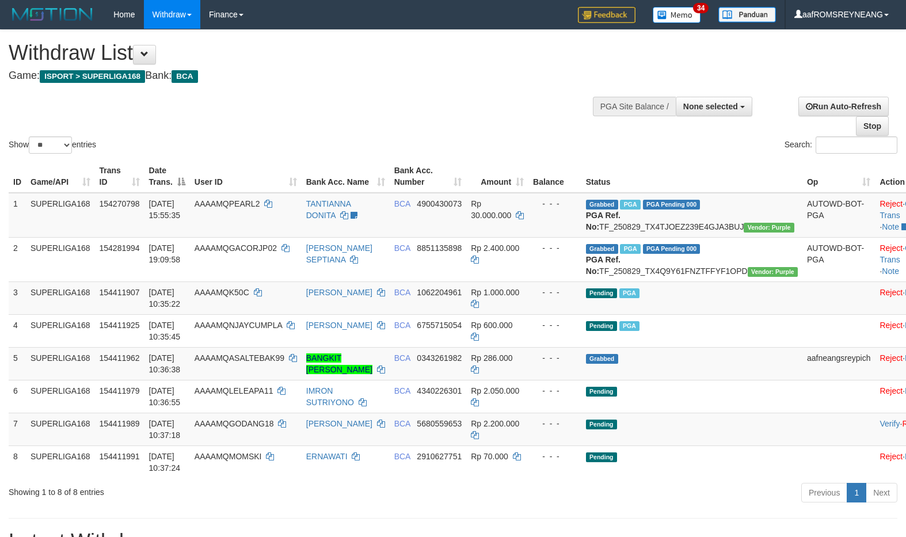  Describe the element at coordinates (227, 204) in the screenshot. I see `span: AAAAMQPEARL2` at that location.